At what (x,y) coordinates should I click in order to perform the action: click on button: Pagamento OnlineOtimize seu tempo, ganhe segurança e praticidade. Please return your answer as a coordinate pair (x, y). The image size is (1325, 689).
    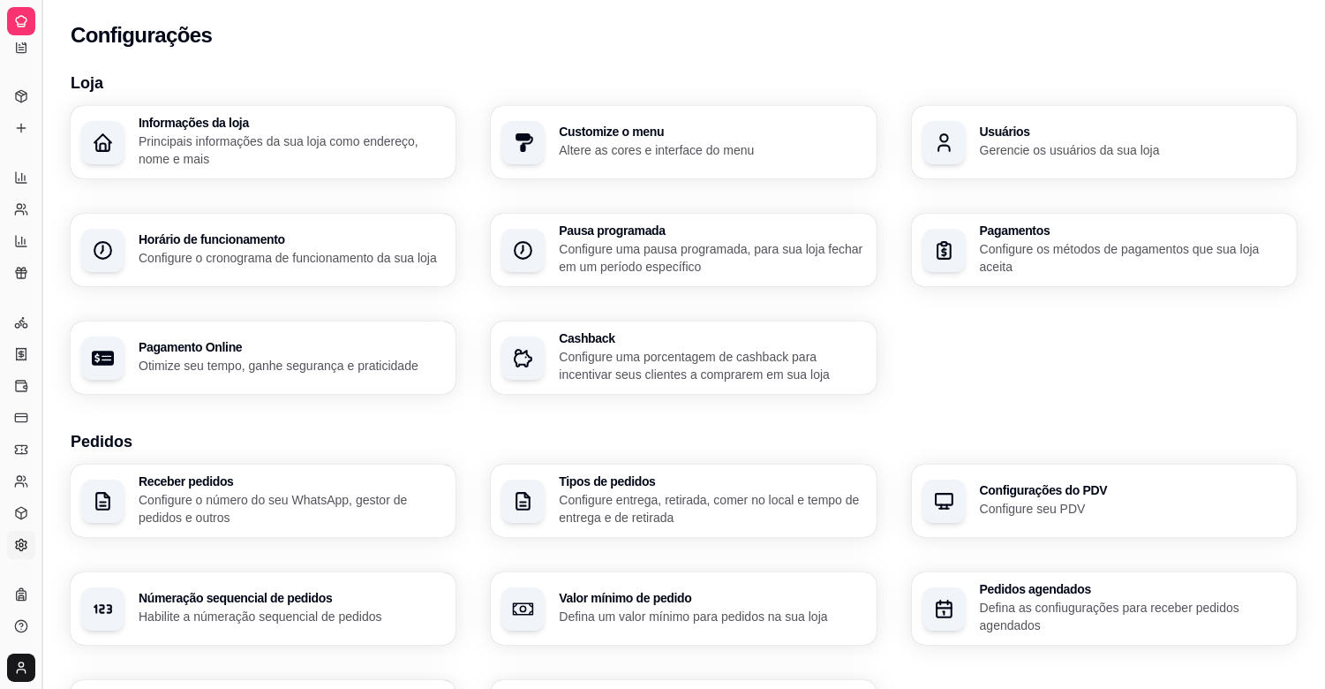
    Looking at the image, I should click on (263, 358).